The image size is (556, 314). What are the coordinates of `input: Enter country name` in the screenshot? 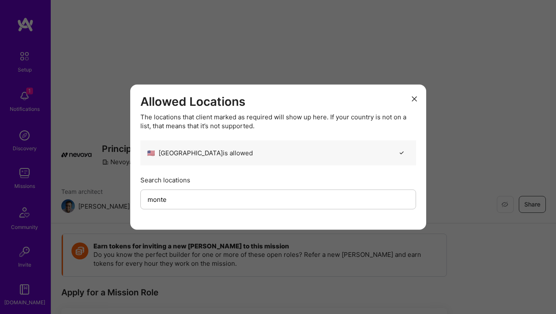 It's located at (278, 199).